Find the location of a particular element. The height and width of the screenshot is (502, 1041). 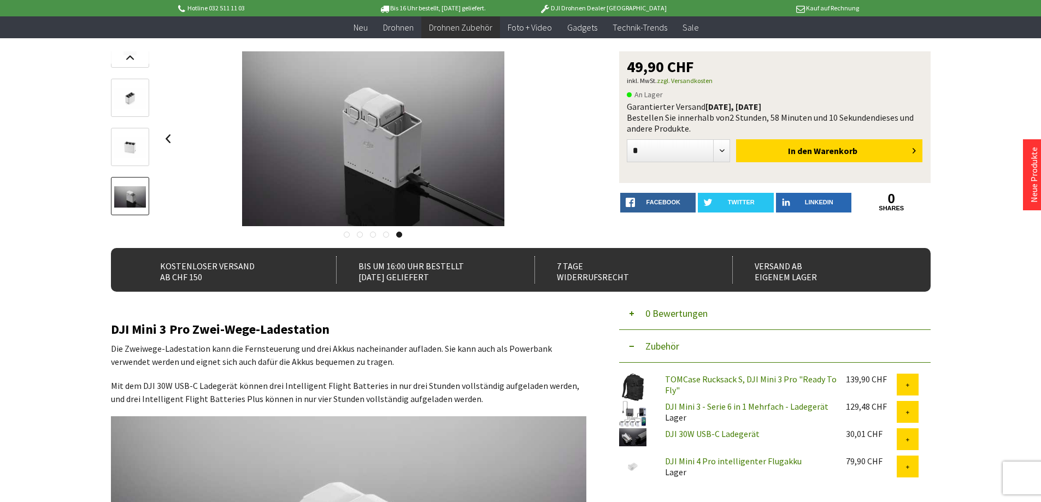

p: Die Zweiwege-Ladestation kann die Fernsteuerung und drei Akkus nacheinander aufladen. Sie kann au... is located at coordinates (349, 355).